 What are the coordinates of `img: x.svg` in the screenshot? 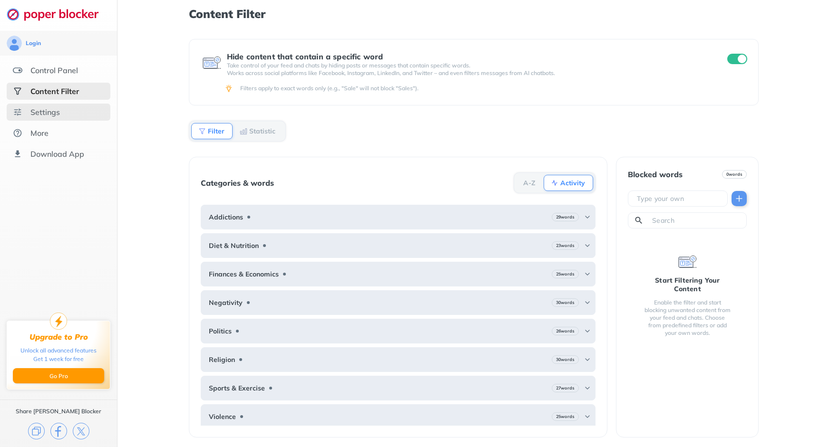 It's located at (81, 431).